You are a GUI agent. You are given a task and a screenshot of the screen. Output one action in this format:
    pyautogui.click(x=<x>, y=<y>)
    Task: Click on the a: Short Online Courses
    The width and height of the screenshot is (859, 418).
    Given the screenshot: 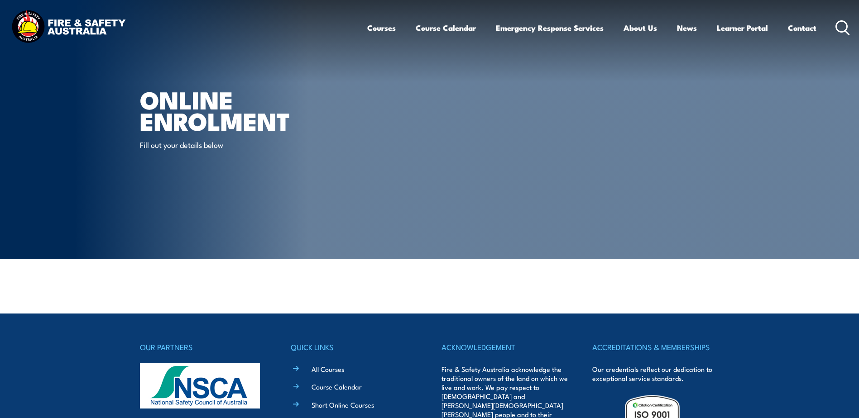 What is the action you would take?
    pyautogui.click(x=343, y=405)
    